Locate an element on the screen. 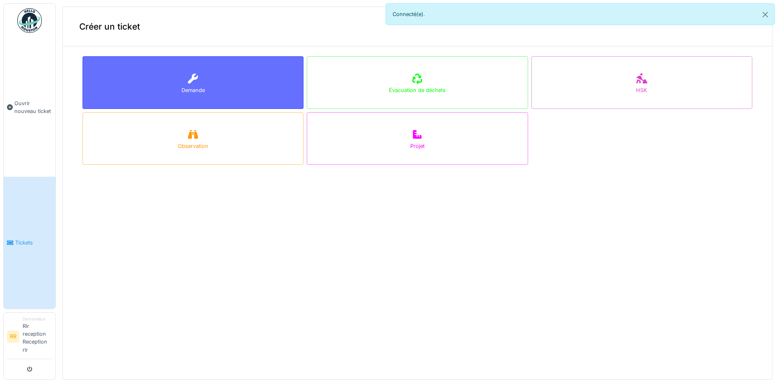 This screenshot has width=779, height=383. img: Badge_color-CXgf-gQk.svg is located at coordinates (30, 21).